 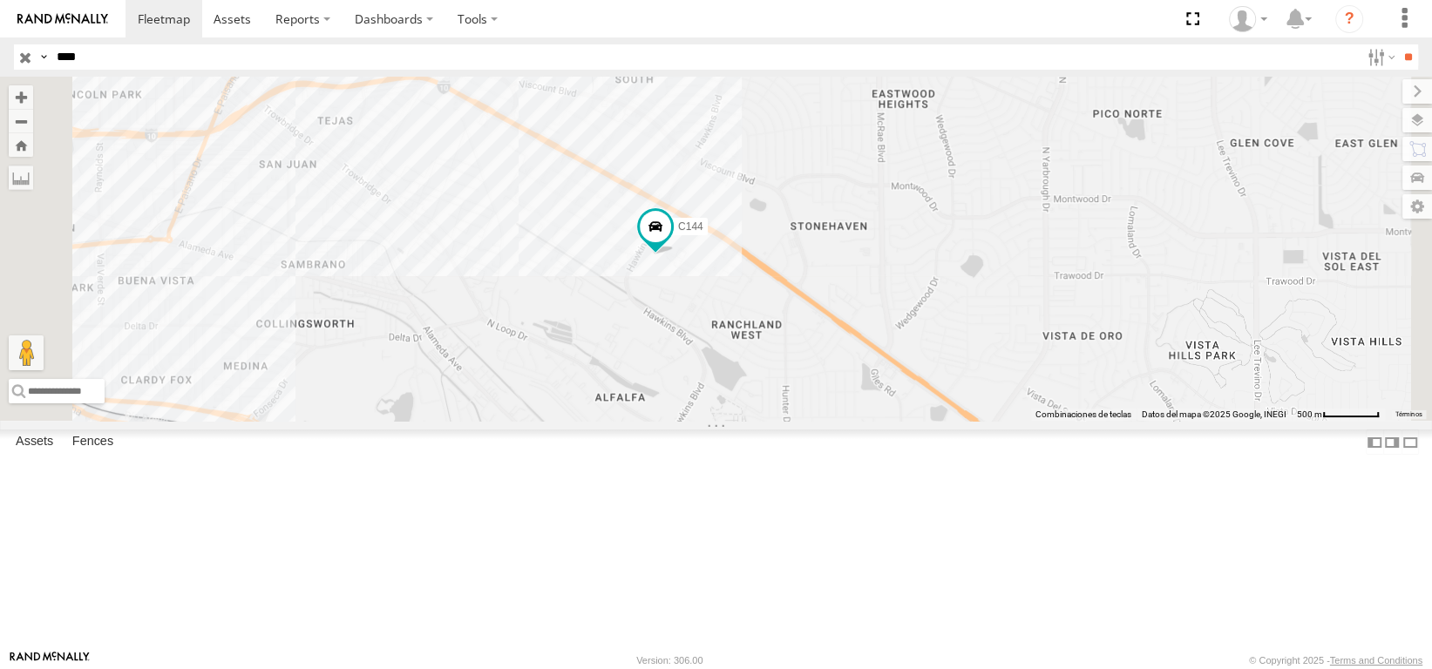 What do you see at coordinates (1392, 442) in the screenshot?
I see `label: Dock Summary Table to the Right` at bounding box center [1392, 442].